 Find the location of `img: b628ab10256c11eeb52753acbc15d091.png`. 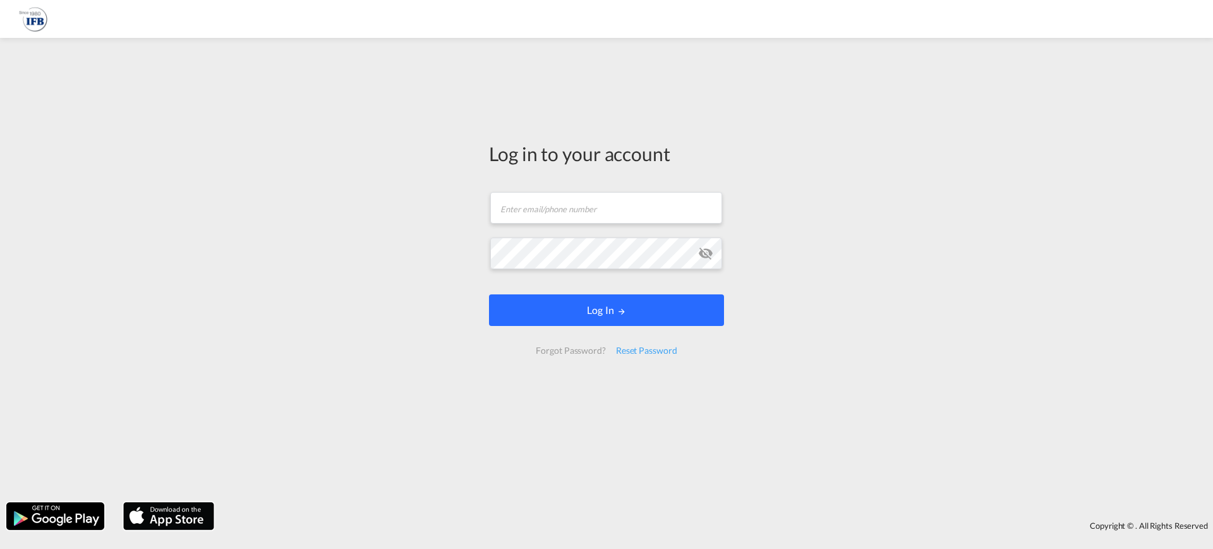

img: b628ab10256c11eeb52753acbc15d091.png is located at coordinates (33, 19).